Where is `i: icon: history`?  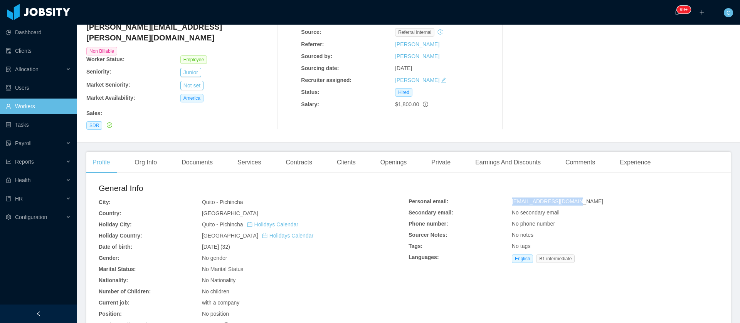 i: icon: history is located at coordinates (440, 32).